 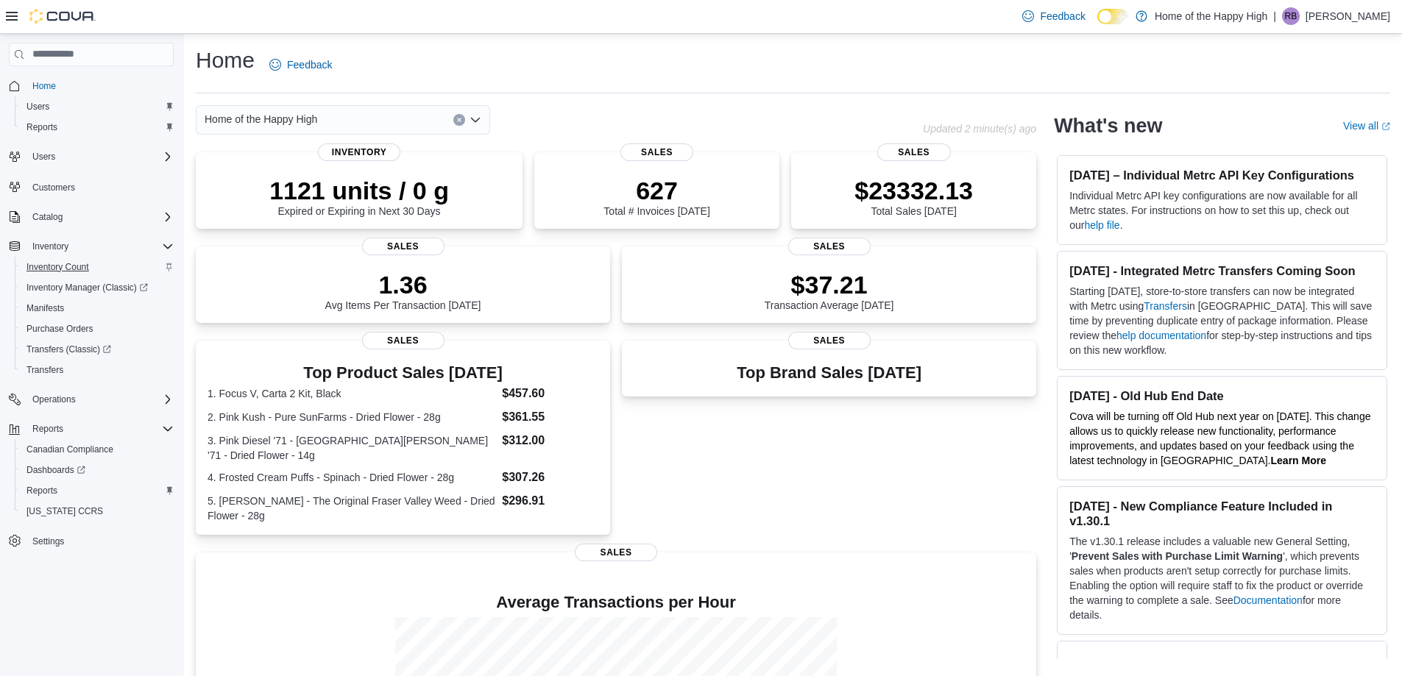 I want to click on a: Transfers (Classic), so click(x=97, y=350).